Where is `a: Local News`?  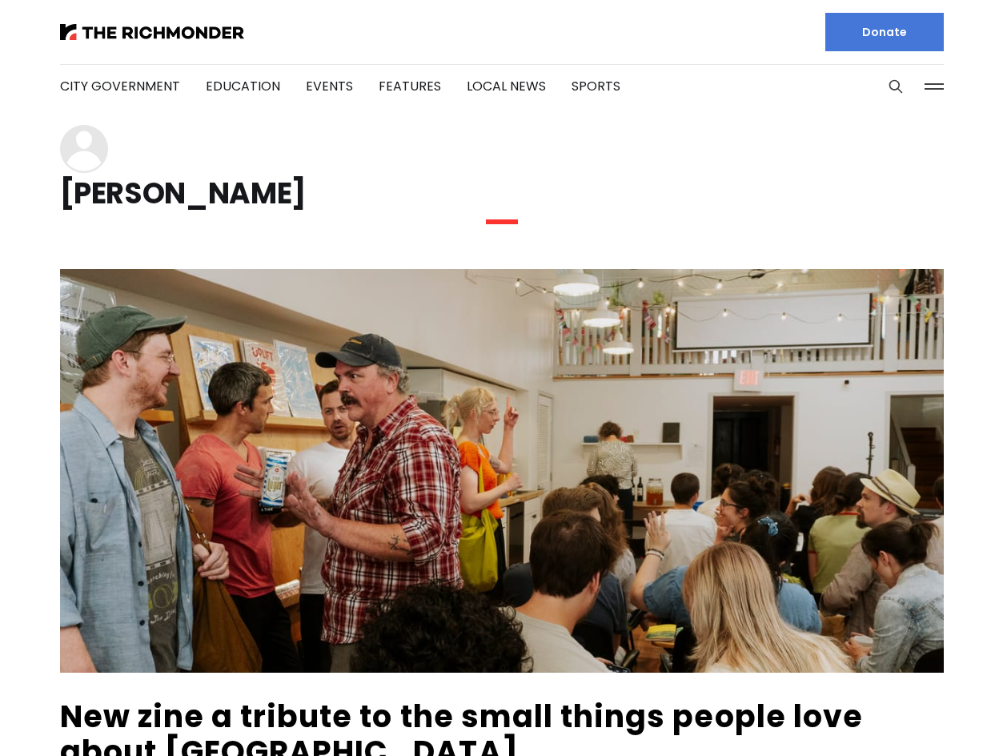
a: Local News is located at coordinates (506, 86).